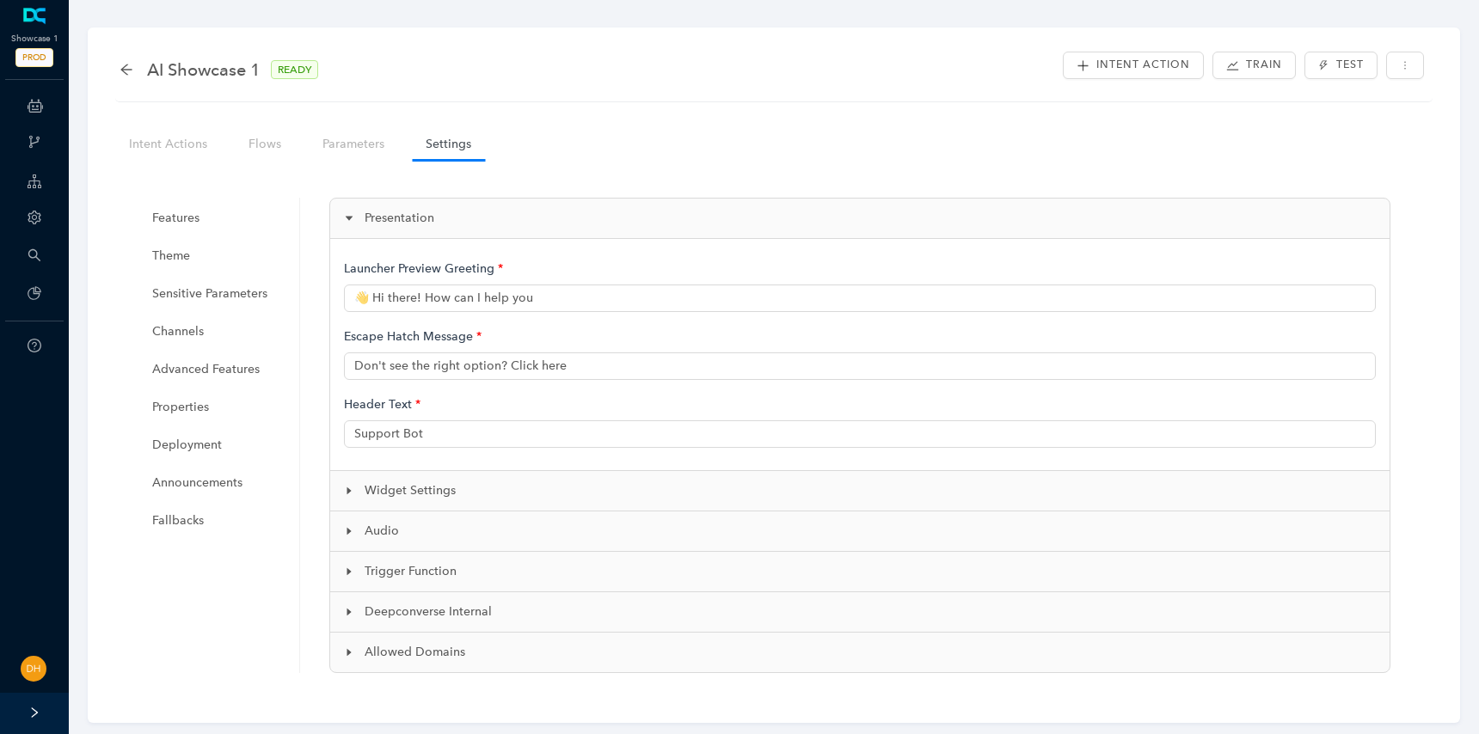  I want to click on h5: Escape Hatch Message, so click(413, 336).